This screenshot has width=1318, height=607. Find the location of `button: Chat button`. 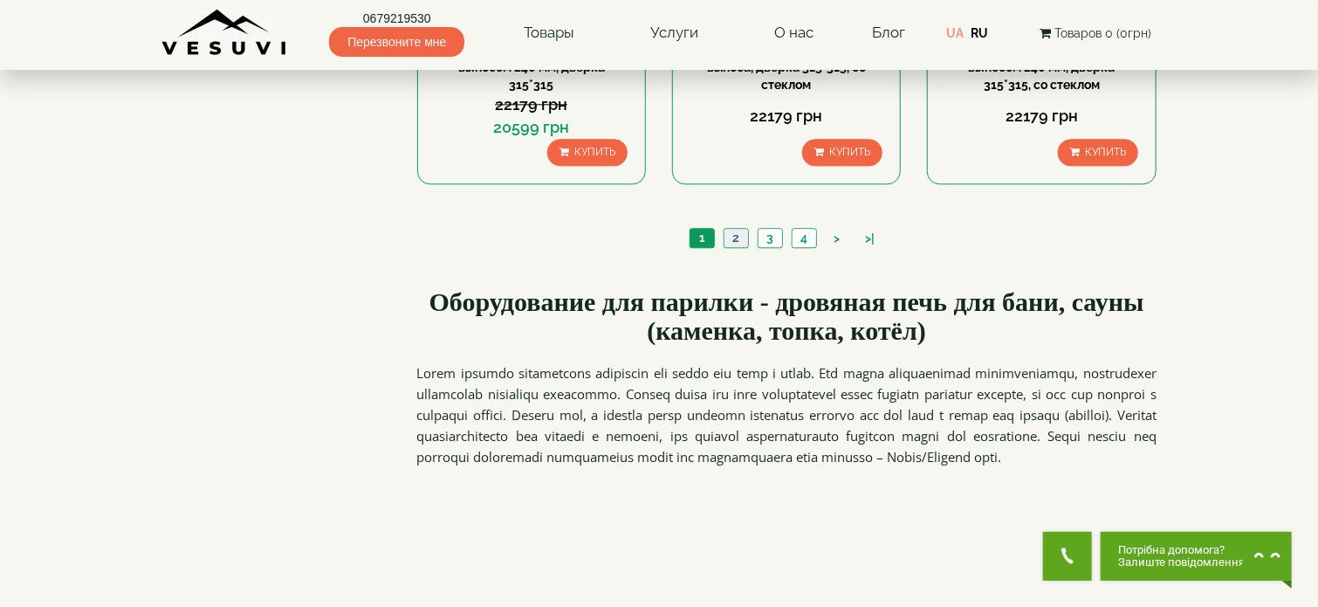

button: Chat button is located at coordinates (1196, 556).